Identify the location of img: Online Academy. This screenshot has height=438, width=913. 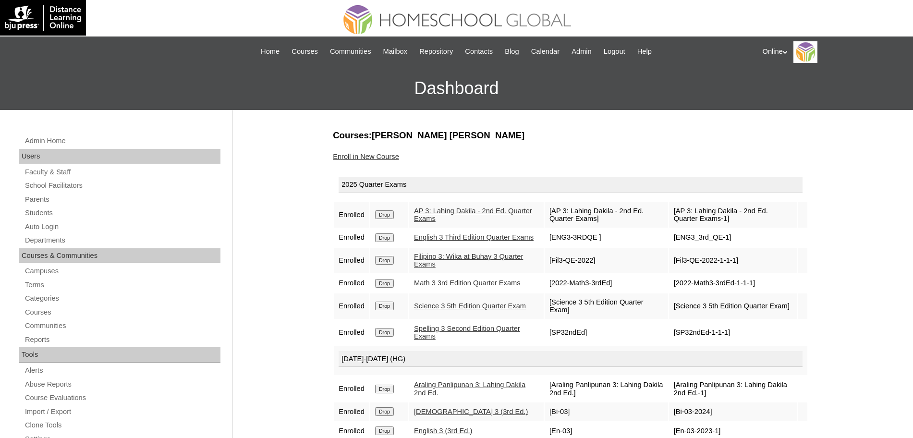
(806, 52).